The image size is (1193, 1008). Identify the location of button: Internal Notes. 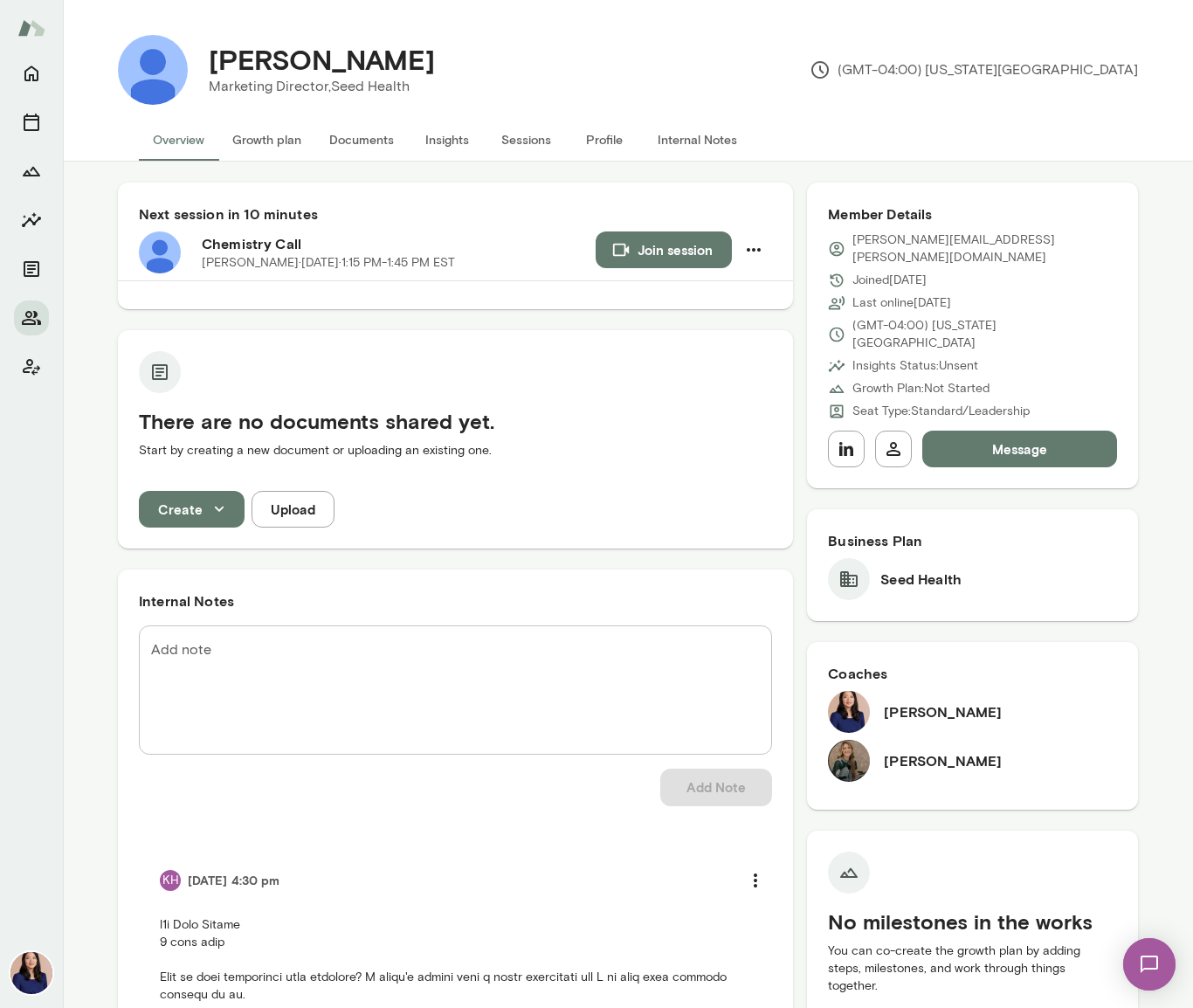
(697, 140).